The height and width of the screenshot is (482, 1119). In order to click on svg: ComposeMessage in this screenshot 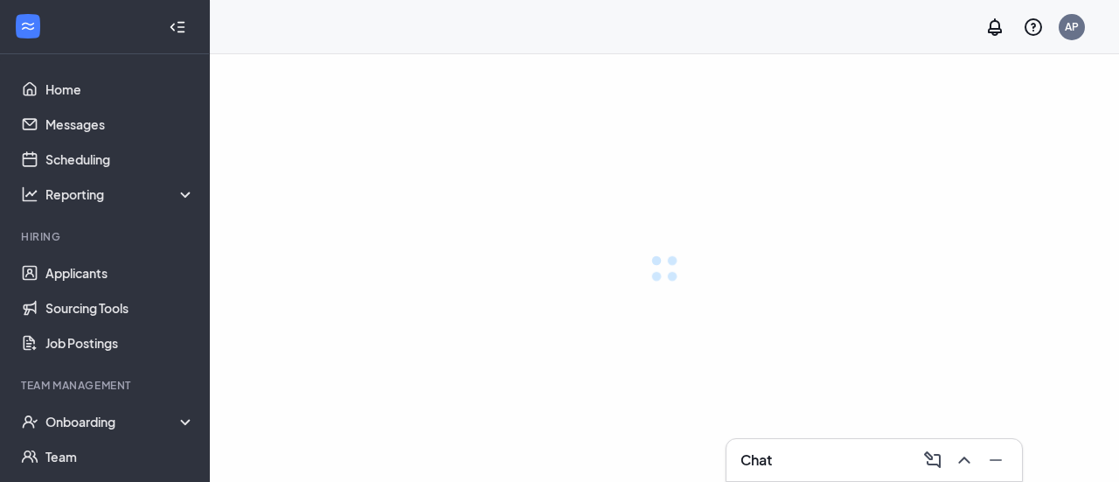, I will do `click(933, 460)`.